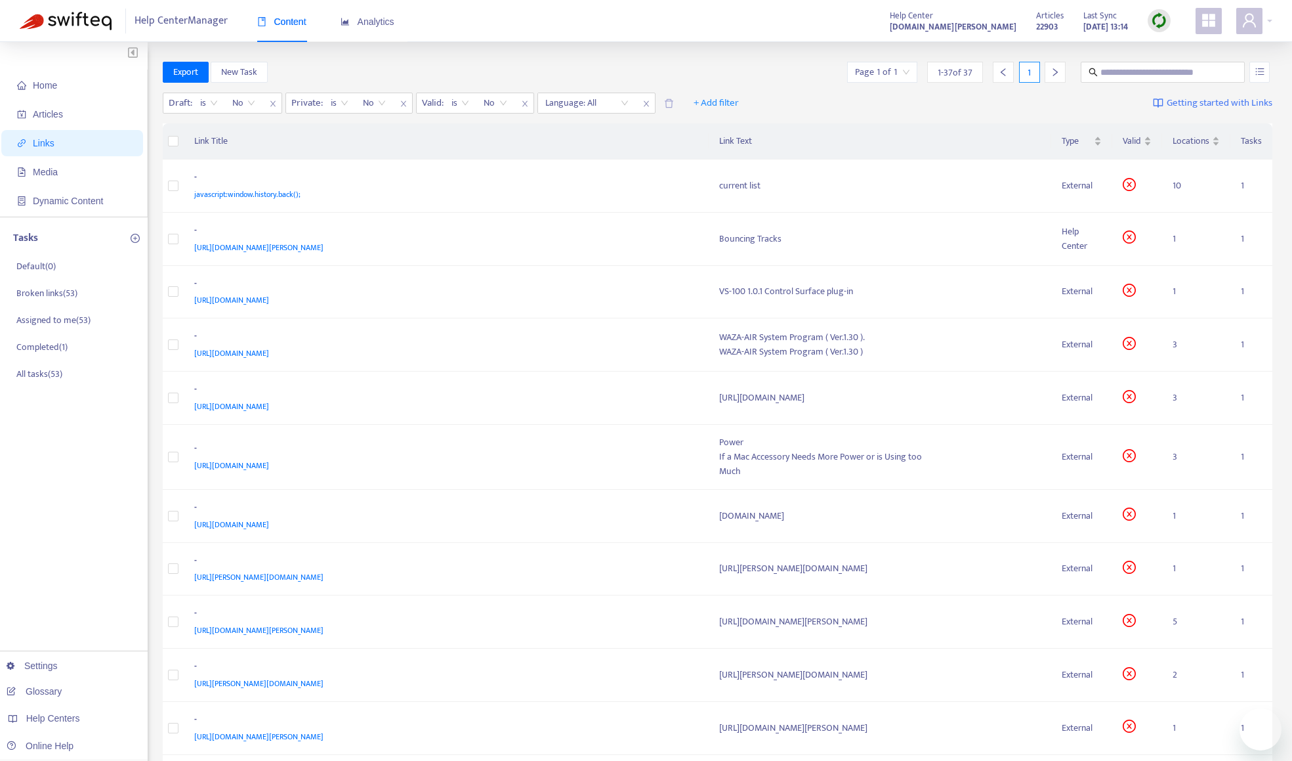 This screenshot has height=761, width=1292. Describe the element at coordinates (446, 141) in the screenshot. I see `th: Link Title` at that location.